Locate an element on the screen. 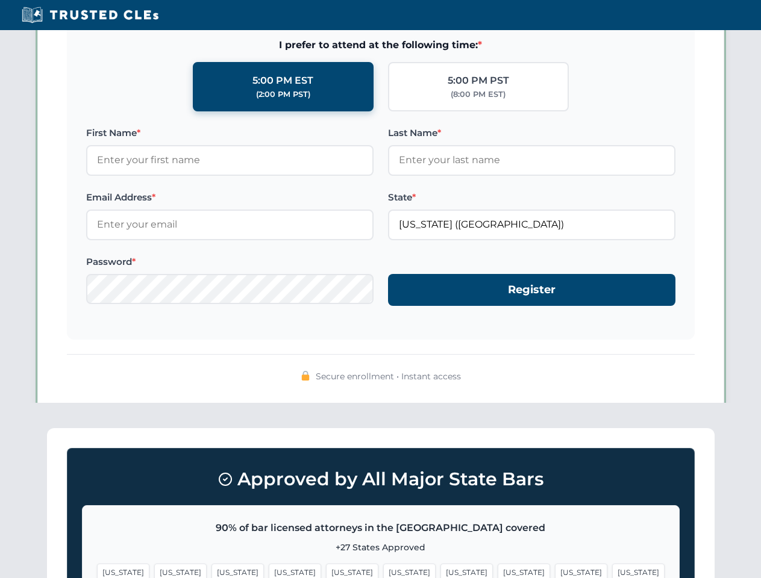  label: Password is located at coordinates (229, 262).